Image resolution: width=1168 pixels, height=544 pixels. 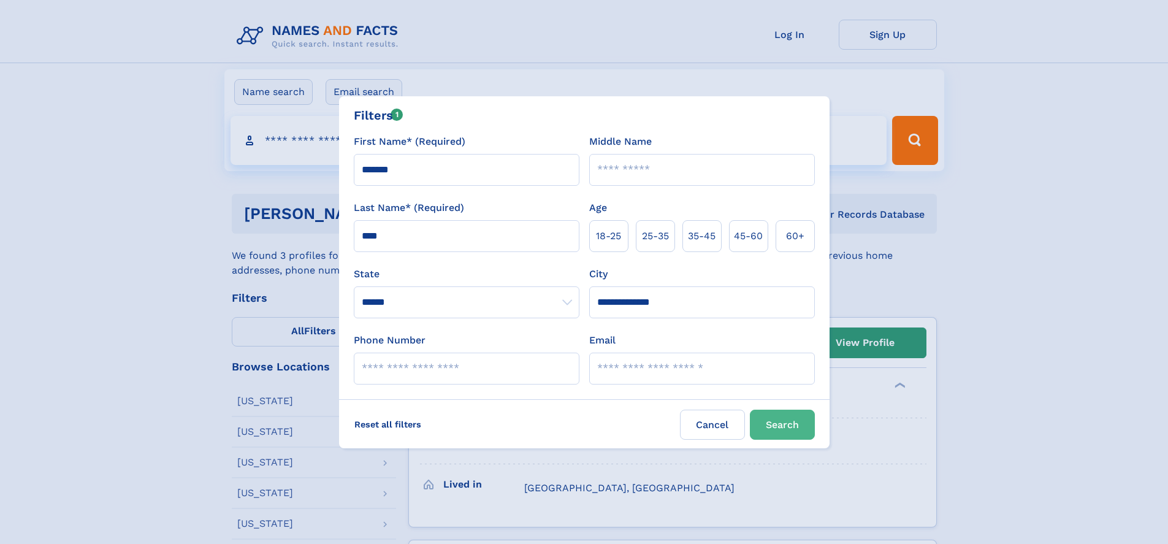 What do you see at coordinates (387, 424) in the screenshot?
I see `label: Reset all filters` at bounding box center [387, 424].